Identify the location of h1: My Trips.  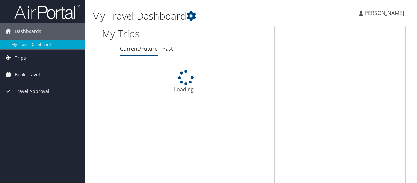
(149, 34).